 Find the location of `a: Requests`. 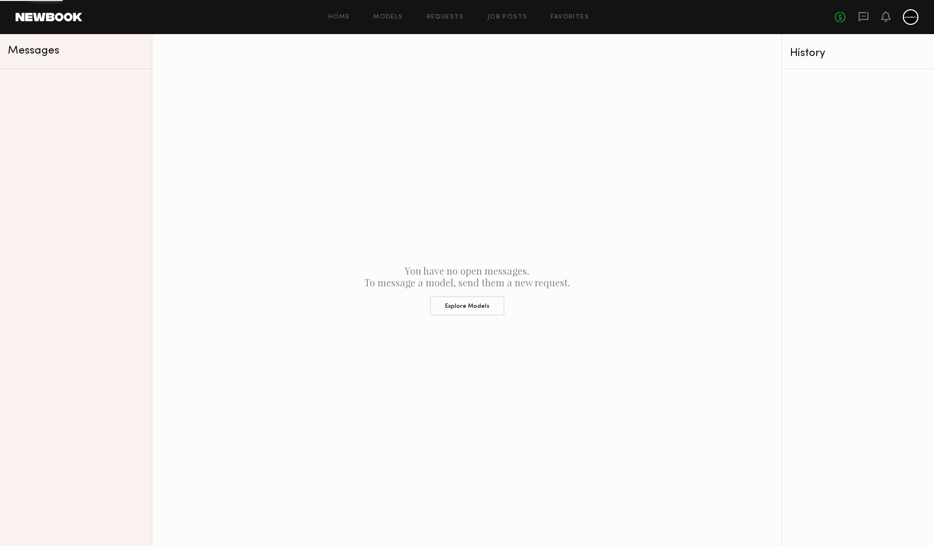

a: Requests is located at coordinates (445, 17).